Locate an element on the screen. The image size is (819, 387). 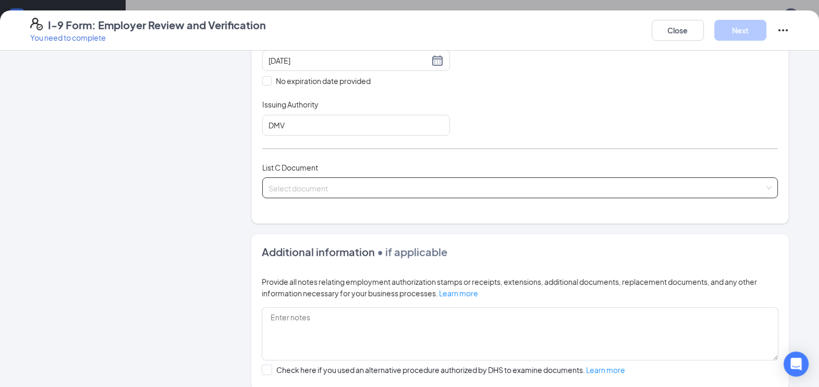
span: No expiration date provided is located at coordinates (323, 81).